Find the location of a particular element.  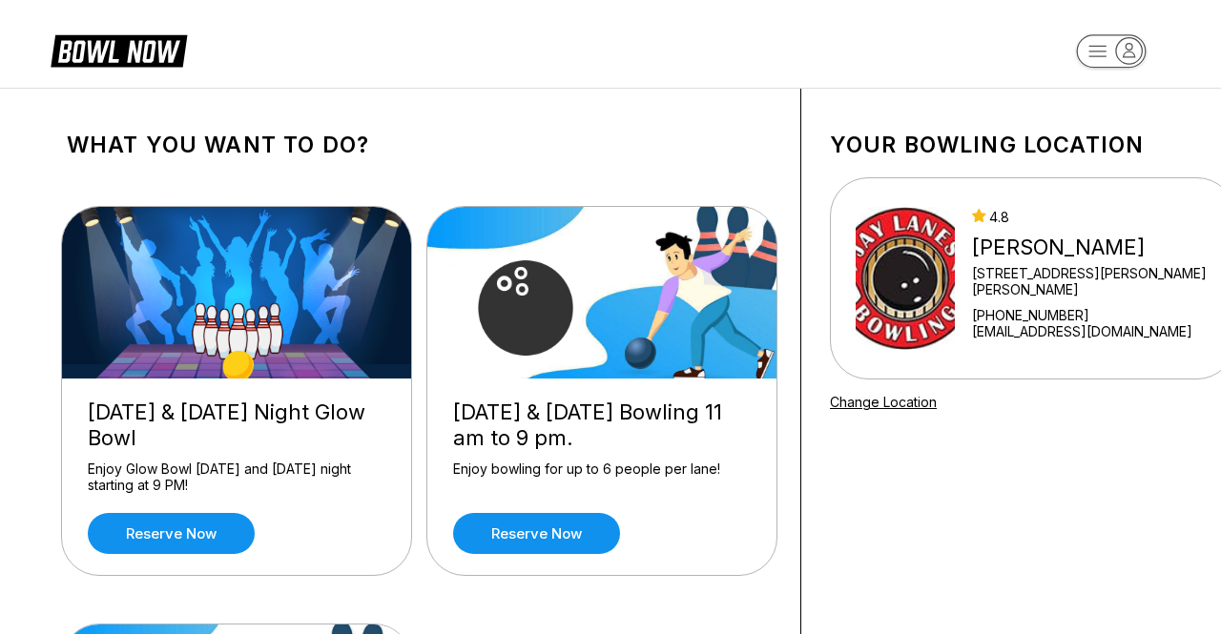

img: Friday & Saturday Night Glow Bowl is located at coordinates (237, 293).